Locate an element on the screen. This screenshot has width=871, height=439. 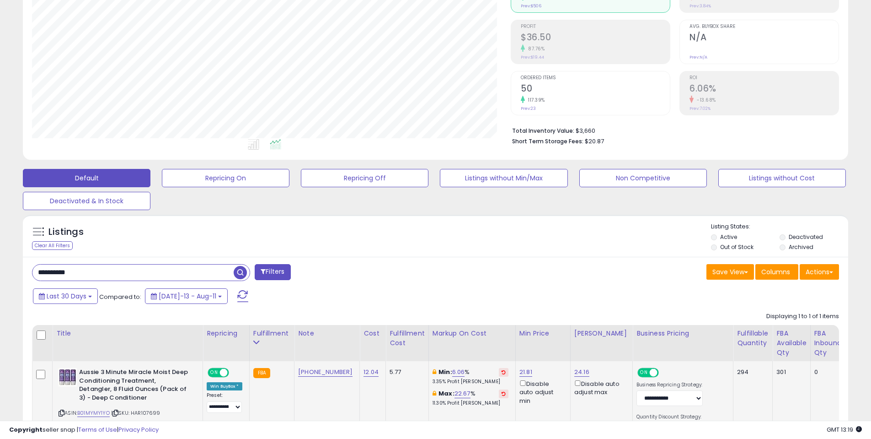
div: 5.77 is located at coordinates (406, 372).